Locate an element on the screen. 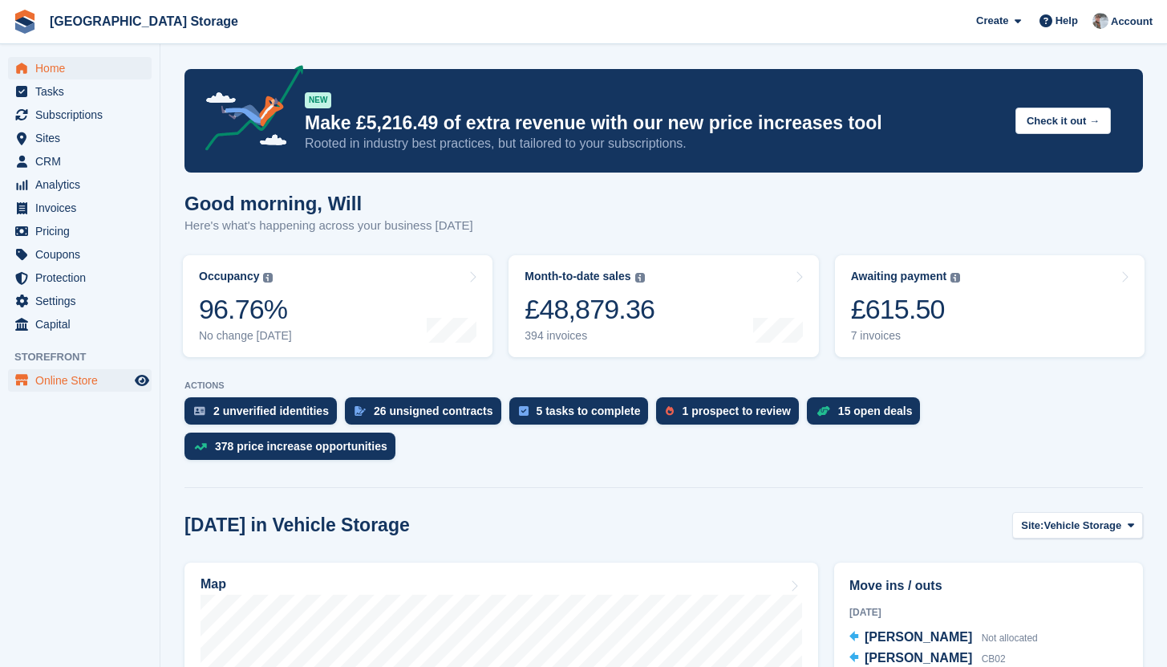 This screenshot has height=667, width=1167. img: stora-icon-8386f47178a22dfd0bd8f6a31ec36ba5ce8667c1dd55bd0f319d3a0aa187defe.svg is located at coordinates (25, 22).